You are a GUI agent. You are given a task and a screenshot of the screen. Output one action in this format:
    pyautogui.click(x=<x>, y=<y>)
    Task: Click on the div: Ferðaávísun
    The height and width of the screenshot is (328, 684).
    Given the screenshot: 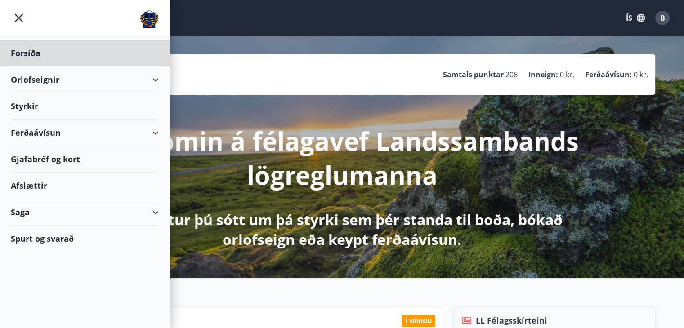 What is the action you would take?
    pyautogui.click(x=85, y=133)
    